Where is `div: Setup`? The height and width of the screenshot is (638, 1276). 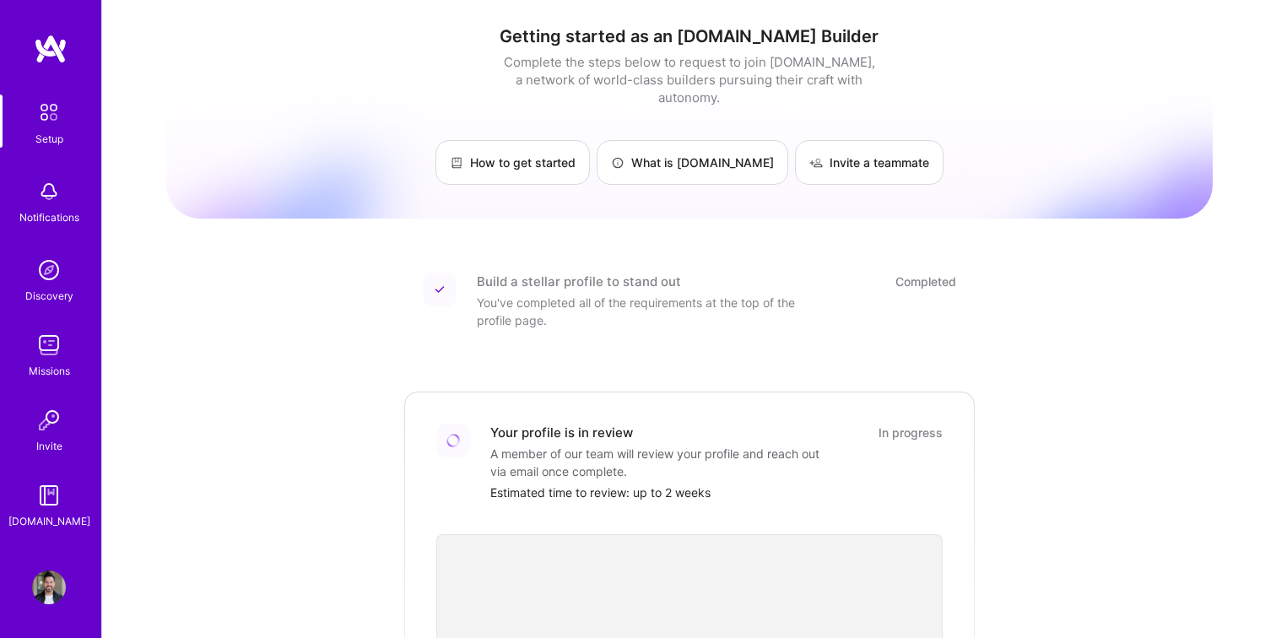
div: Setup is located at coordinates (49, 138).